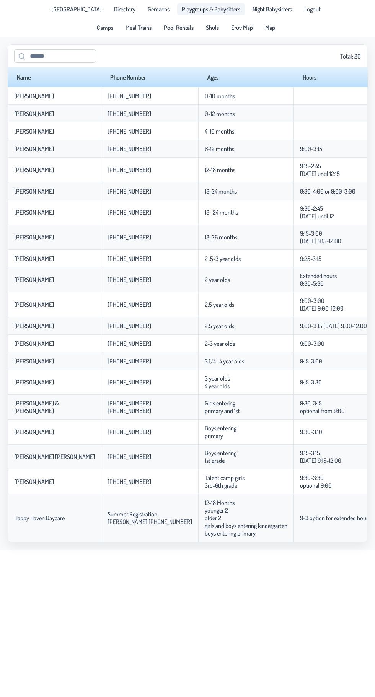 This screenshot has height=697, width=375. What do you see at coordinates (125, 9) in the screenshot?
I see `a: Directory` at bounding box center [125, 9].